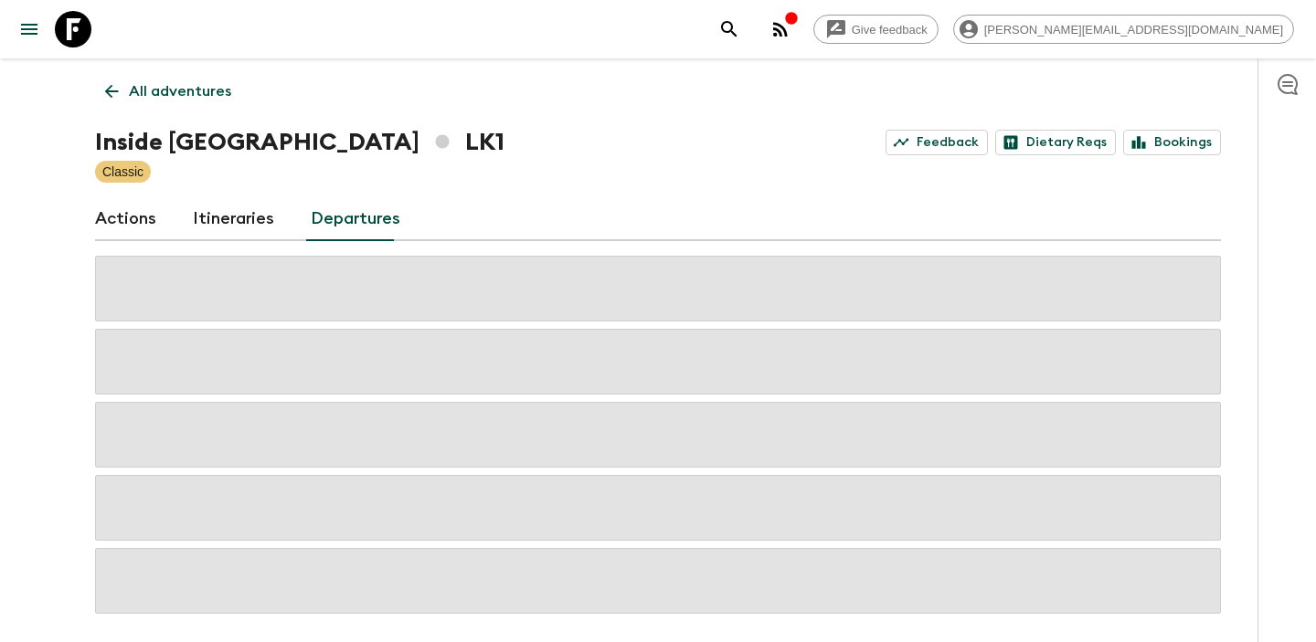 This screenshot has height=642, width=1316. I want to click on button: search adventures, so click(729, 29).